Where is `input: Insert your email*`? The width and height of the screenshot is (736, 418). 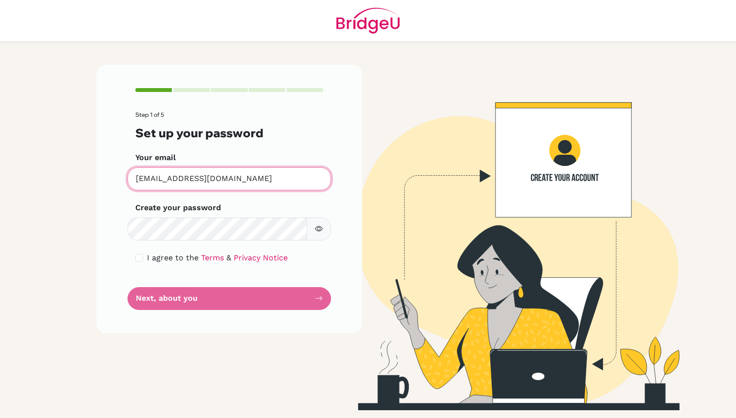 input: Insert your email* is located at coordinates (229, 179).